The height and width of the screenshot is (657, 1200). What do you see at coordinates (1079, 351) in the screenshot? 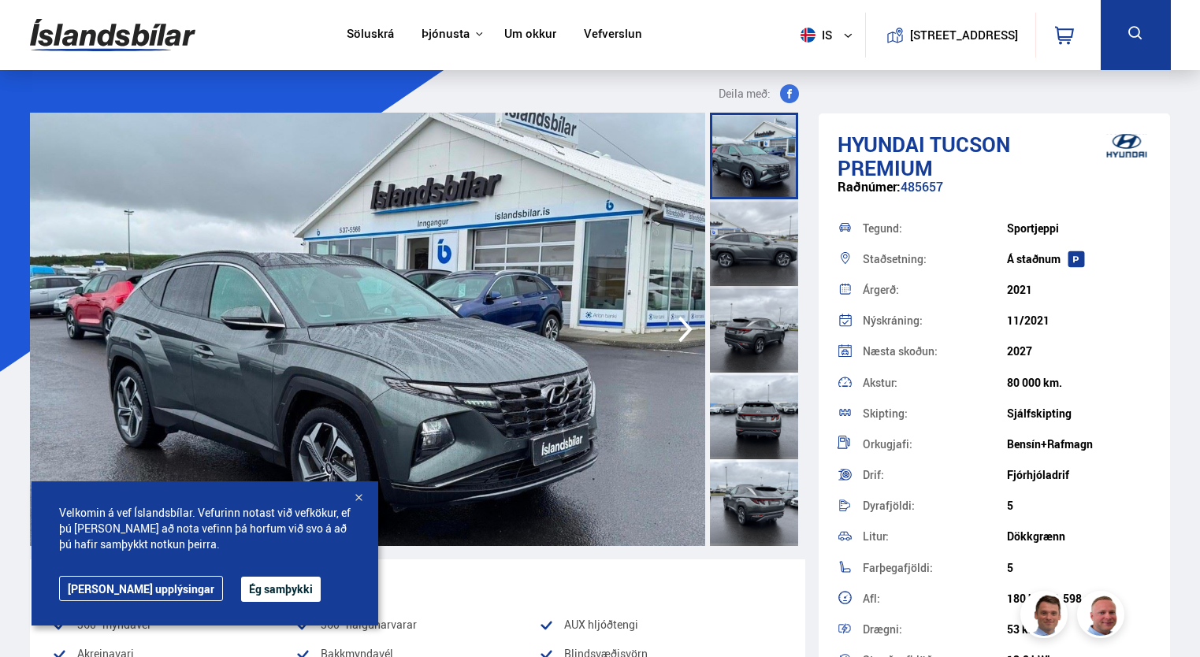
I see `div: 2027` at bounding box center [1079, 351].